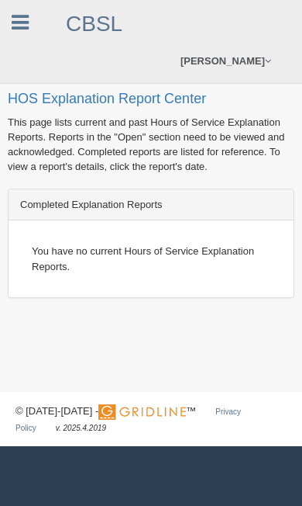  What do you see at coordinates (142, 412) in the screenshot?
I see `img: Gridline` at bounding box center [142, 412].